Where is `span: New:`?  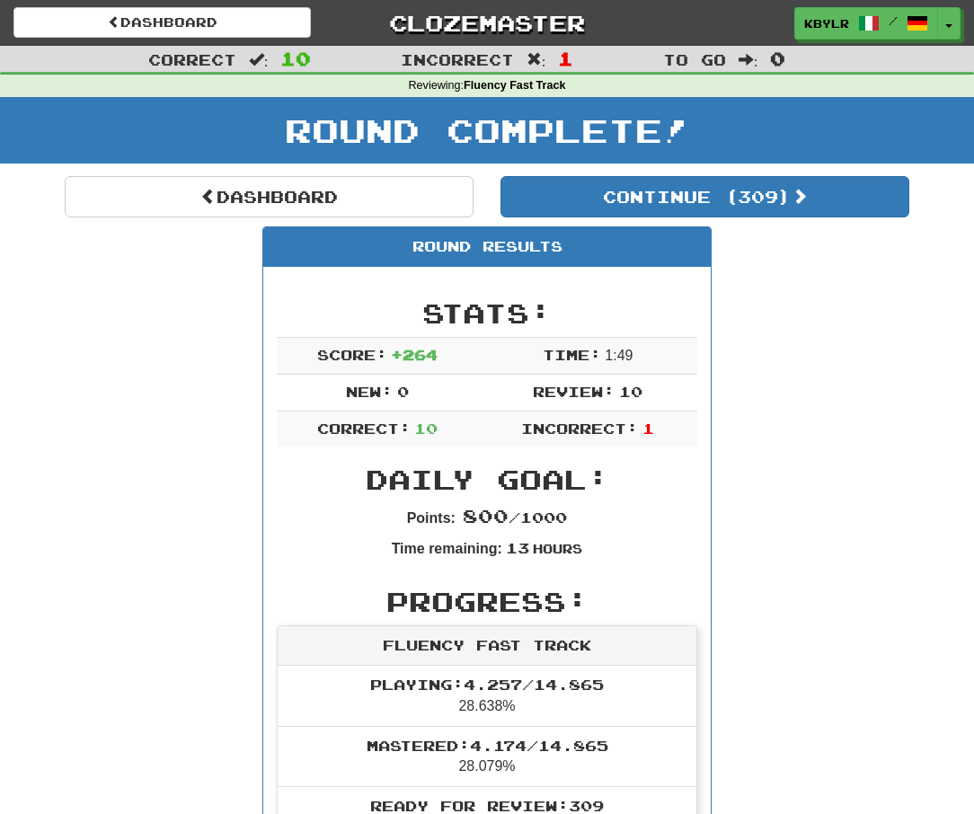 span: New: is located at coordinates (369, 391).